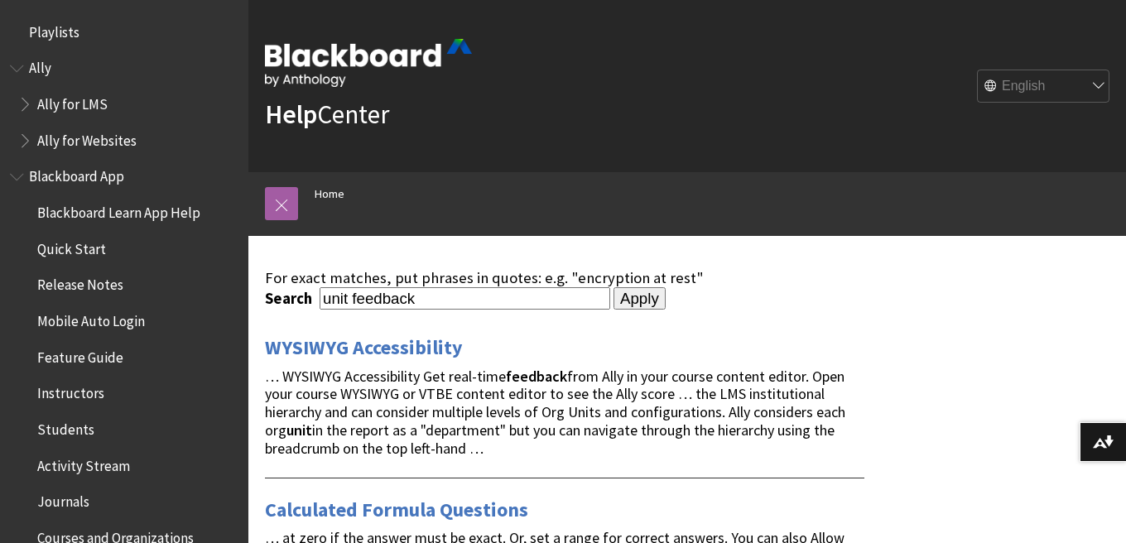  I want to click on span: Quick Start, so click(71, 246).